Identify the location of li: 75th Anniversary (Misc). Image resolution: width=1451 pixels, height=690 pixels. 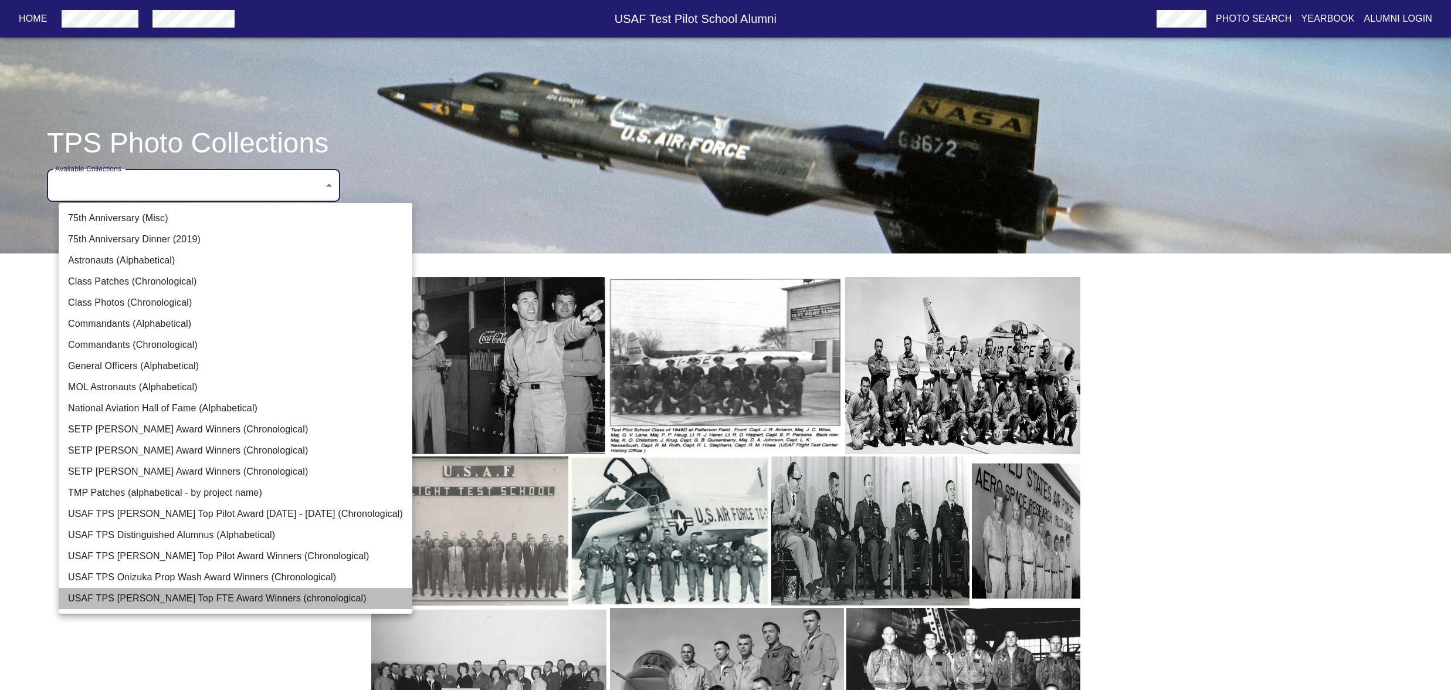
(235, 218).